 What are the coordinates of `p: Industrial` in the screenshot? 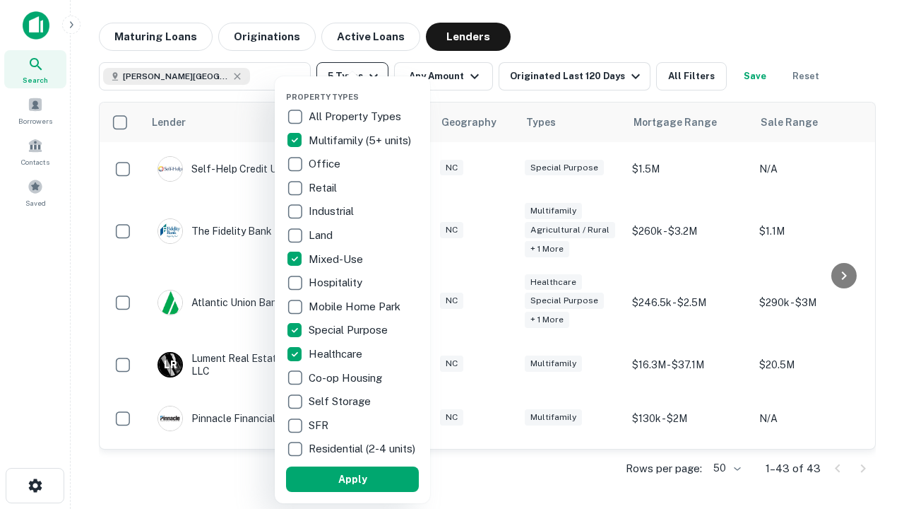 It's located at (333, 211).